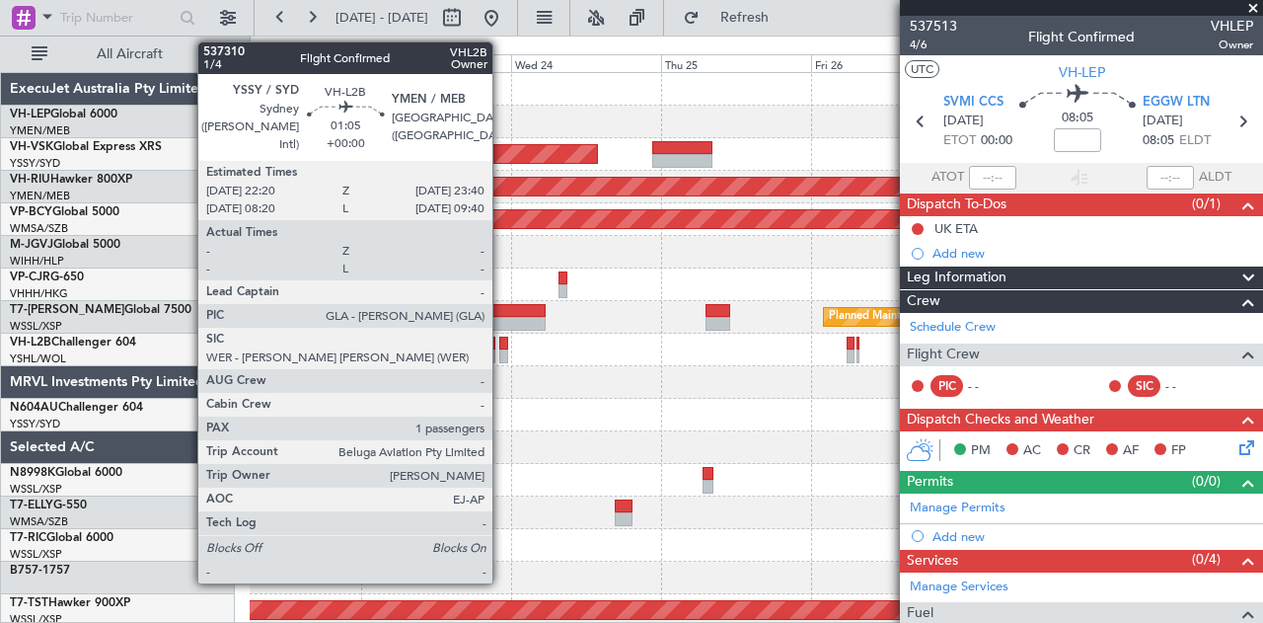  What do you see at coordinates (932, 560) in the screenshot?
I see `span: Services` at bounding box center [932, 560].